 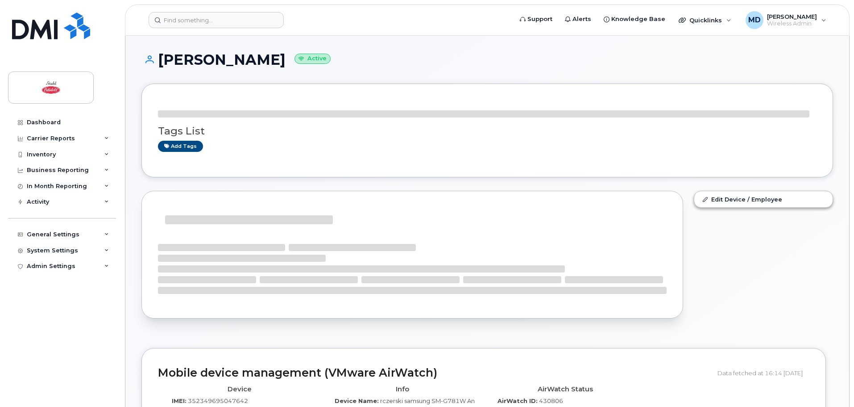 What do you see at coordinates (487, 131) in the screenshot?
I see `h3: Tags List` at bounding box center [487, 131].